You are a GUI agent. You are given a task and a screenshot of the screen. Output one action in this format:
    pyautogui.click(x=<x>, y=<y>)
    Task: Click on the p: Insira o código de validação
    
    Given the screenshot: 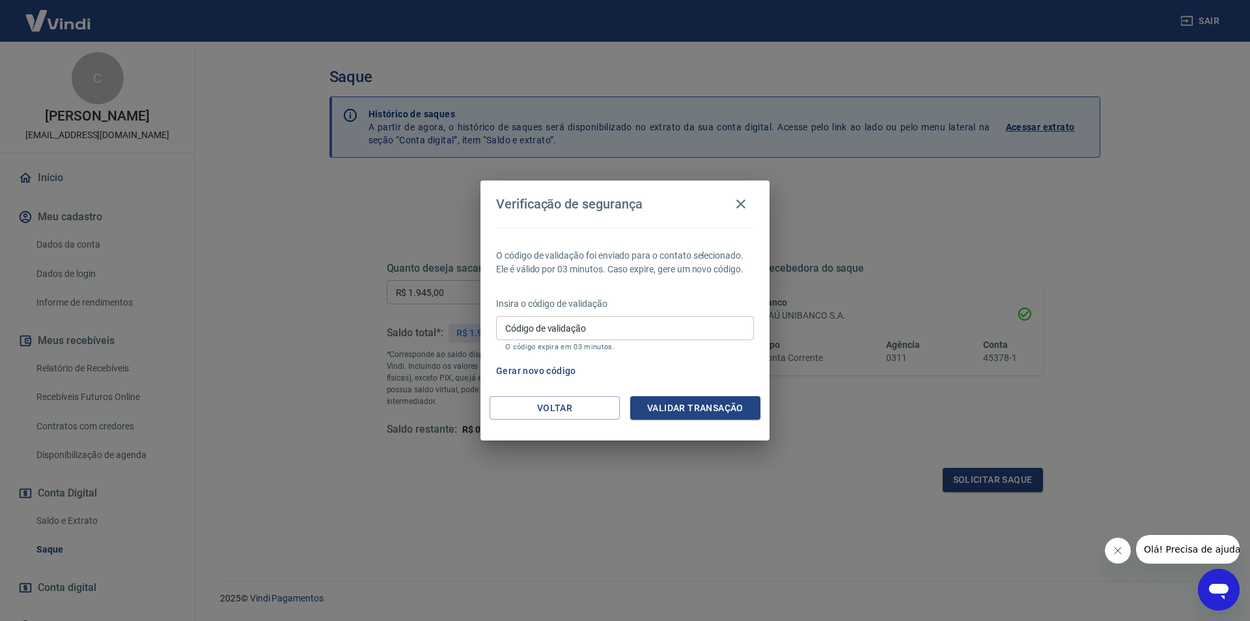 What is the action you would take?
    pyautogui.click(x=625, y=303)
    